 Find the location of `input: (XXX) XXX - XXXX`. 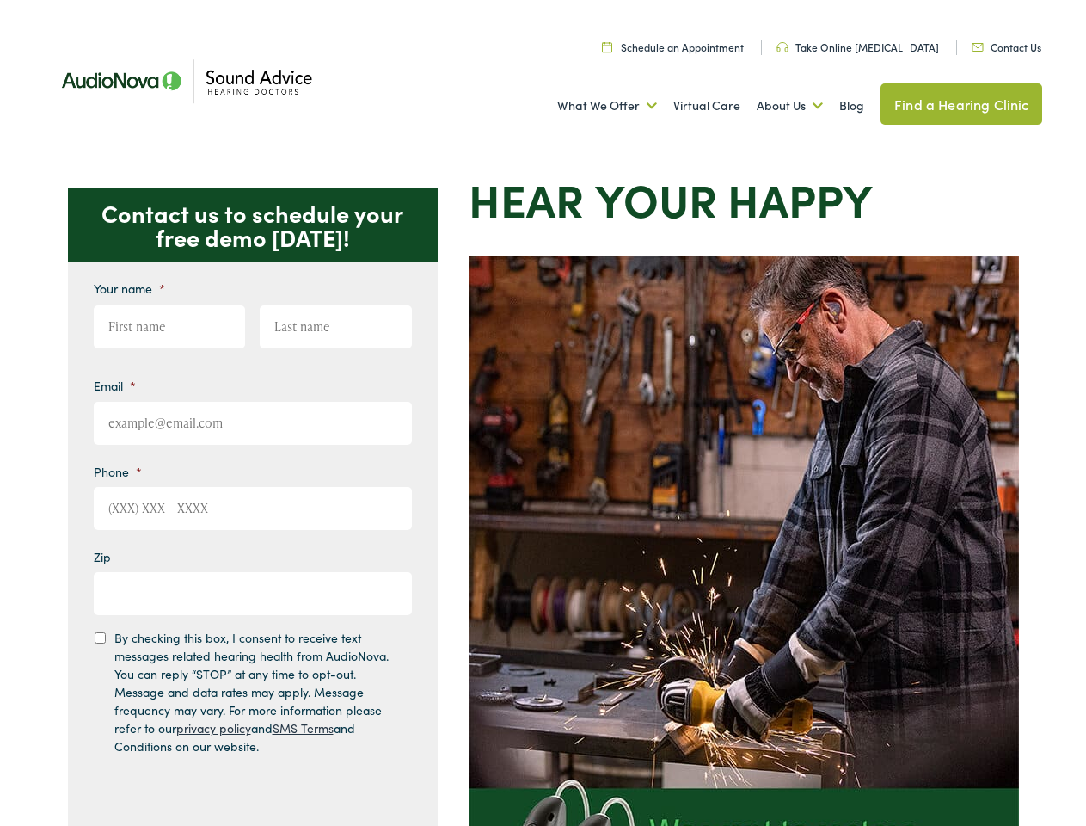

input: (XXX) XXX - XXXX is located at coordinates (253, 508).